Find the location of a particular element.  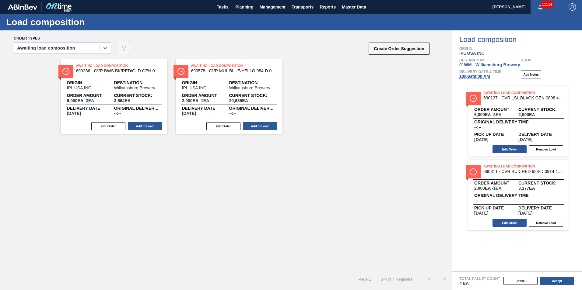

span: statusAwaiting Load Composition690137 - CVR LSL BLACK GEN 0808 465 ABIDRM 01/04/Order amount6,000... is located at coordinates (517, 120).